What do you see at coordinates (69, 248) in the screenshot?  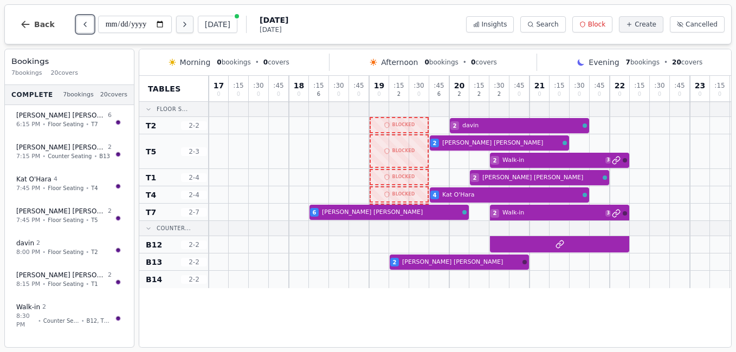 I see `button: davin 28:00 PM•Floor Seating•T2` at bounding box center [69, 248].